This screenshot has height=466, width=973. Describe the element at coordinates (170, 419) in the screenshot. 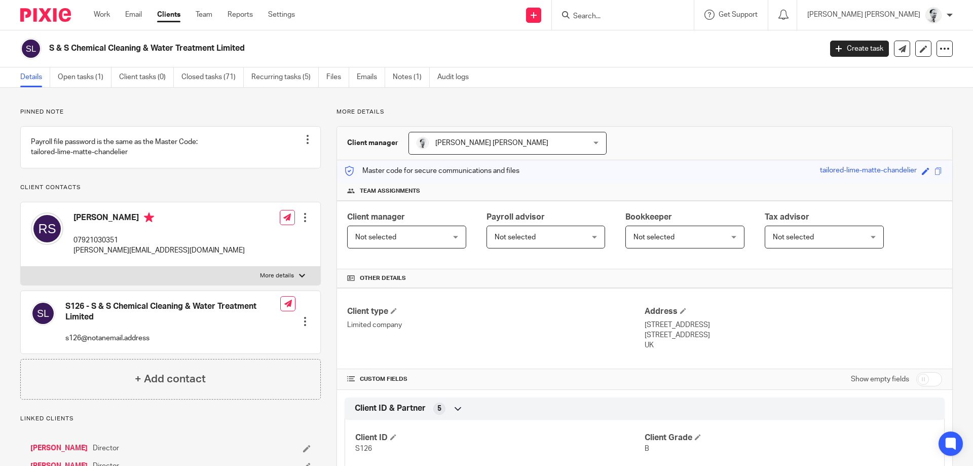

I see `p: Linked clients` at that location.